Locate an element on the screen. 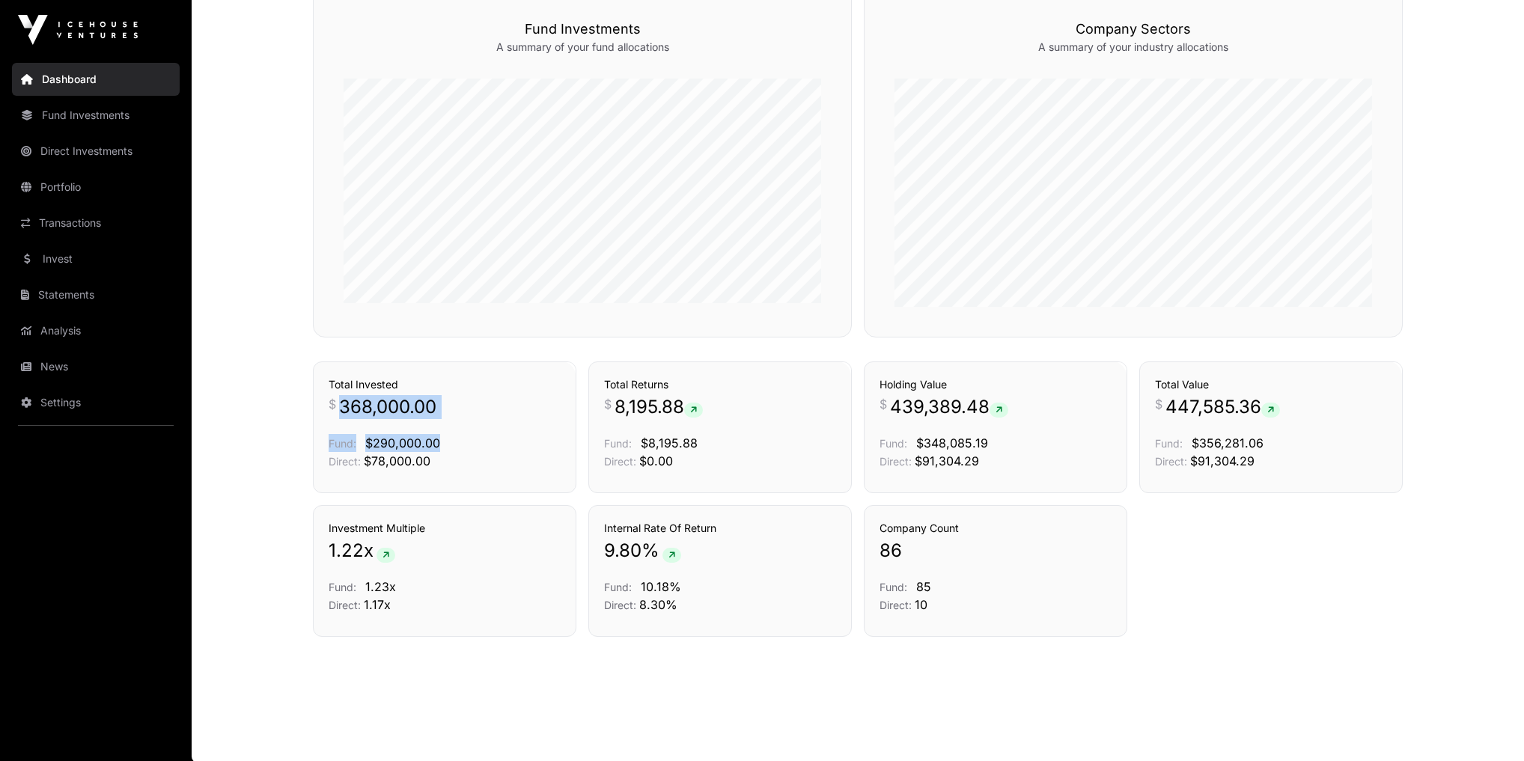 Image resolution: width=1524 pixels, height=761 pixels. span: 439,389.48 is located at coordinates (949, 407).